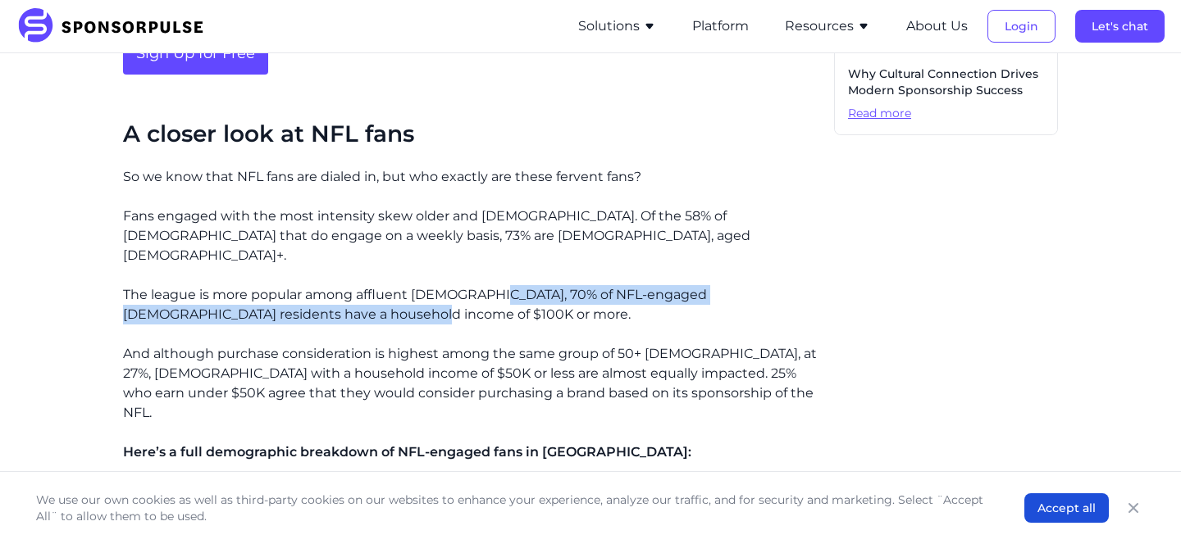 The image size is (1181, 544). What do you see at coordinates (1021, 26) in the screenshot?
I see `button: Login` at bounding box center [1021, 26].